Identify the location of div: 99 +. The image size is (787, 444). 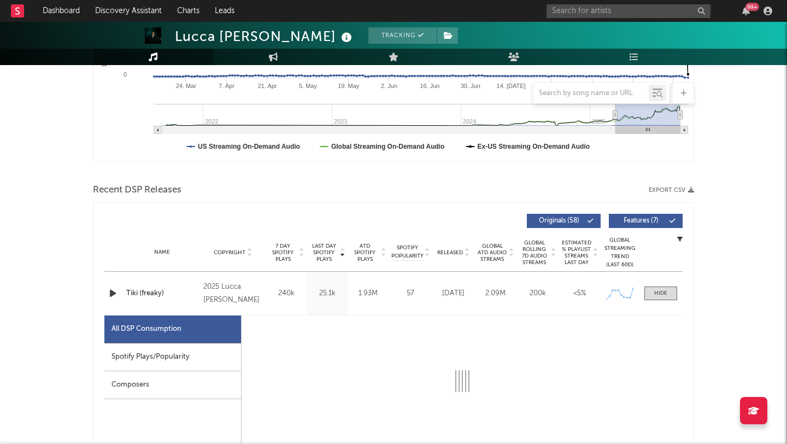
(752, 7).